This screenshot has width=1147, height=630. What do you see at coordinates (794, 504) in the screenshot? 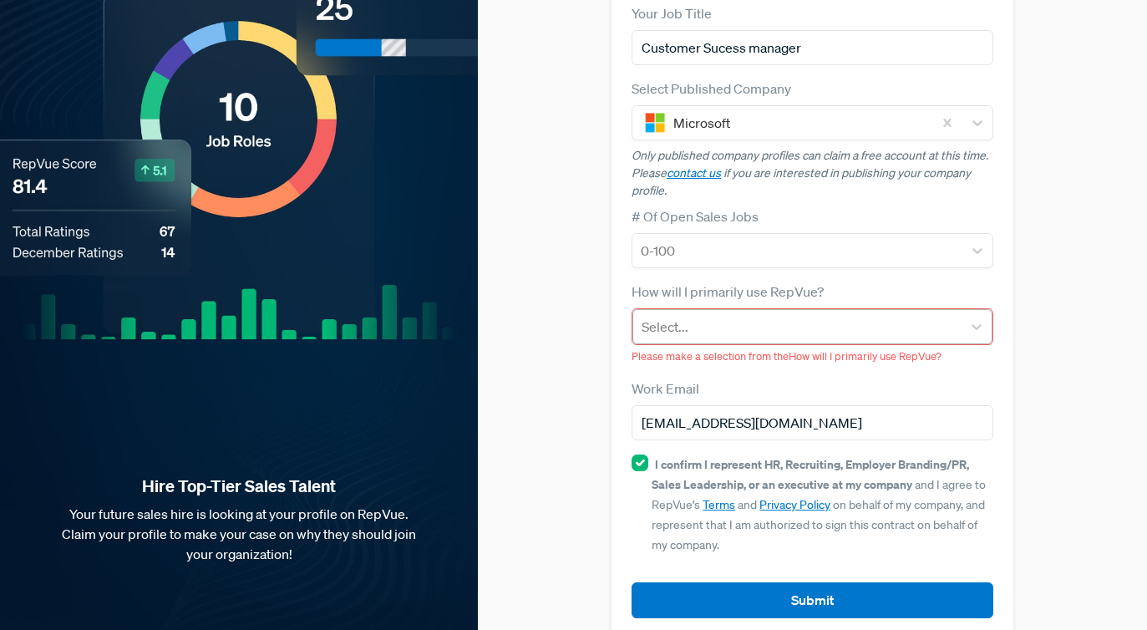
I see `a: Privacy Policy` at bounding box center [794, 504].